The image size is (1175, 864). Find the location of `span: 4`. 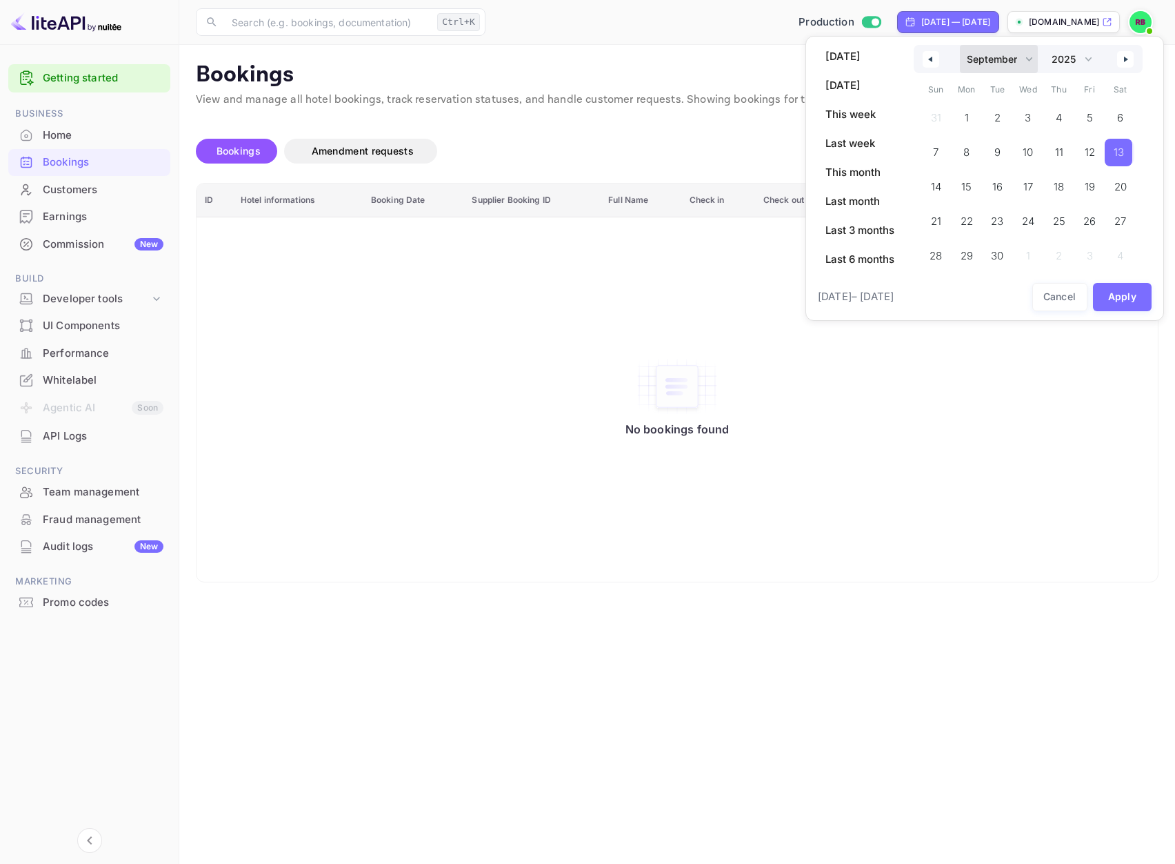

span: 4 is located at coordinates (1059, 118).